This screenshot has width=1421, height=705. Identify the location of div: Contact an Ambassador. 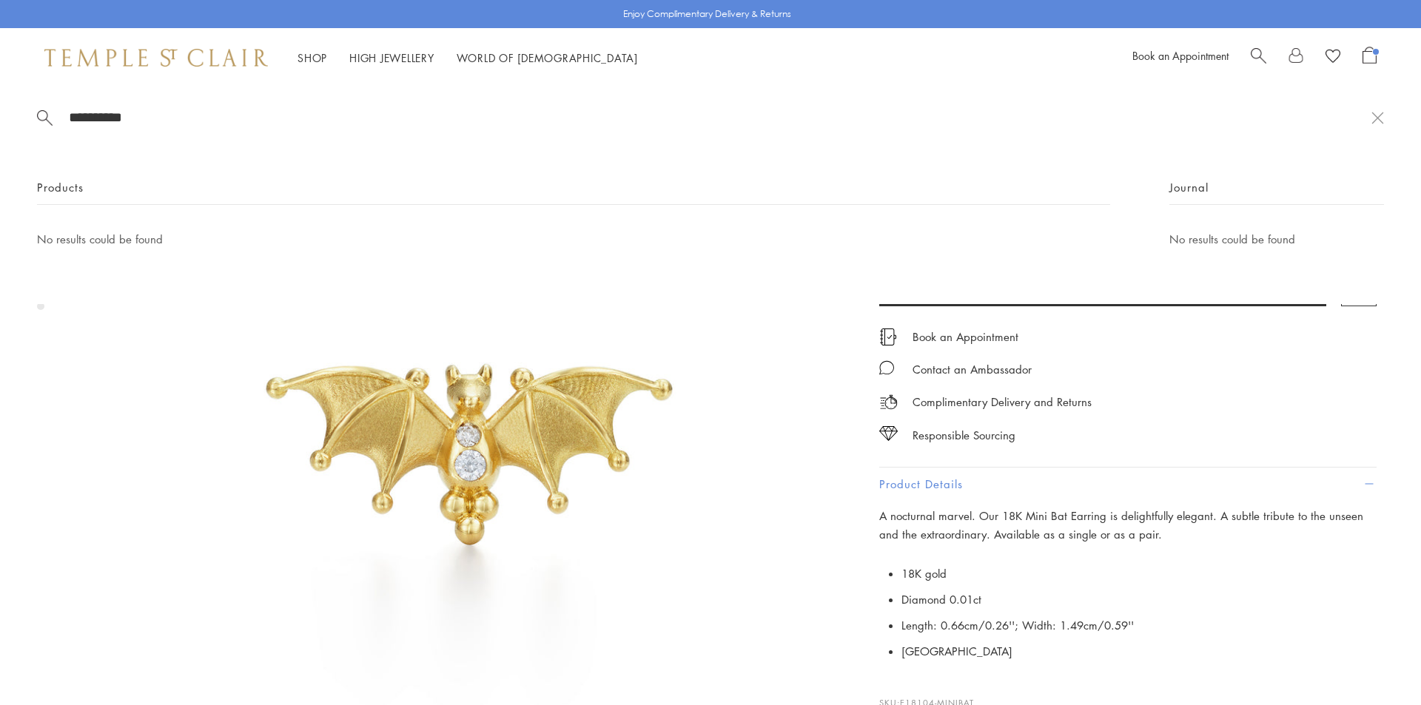
(972, 369).